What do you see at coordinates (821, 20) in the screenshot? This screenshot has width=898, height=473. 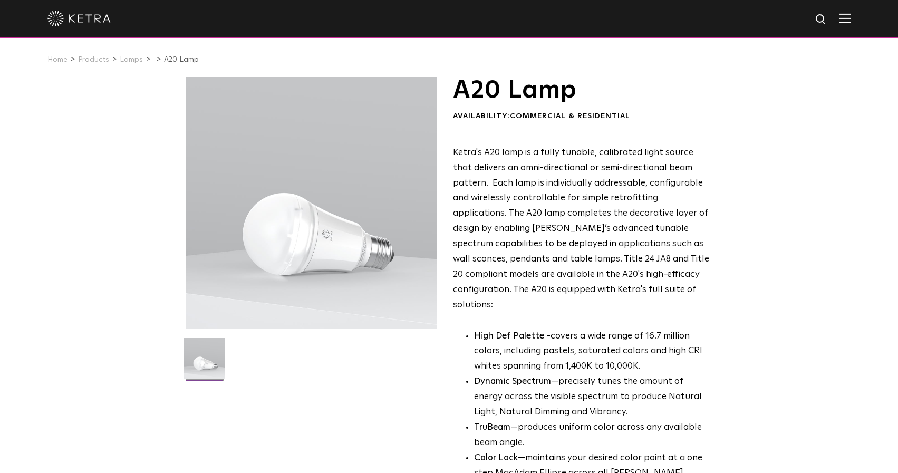 I see `img: search icon` at bounding box center [821, 20].